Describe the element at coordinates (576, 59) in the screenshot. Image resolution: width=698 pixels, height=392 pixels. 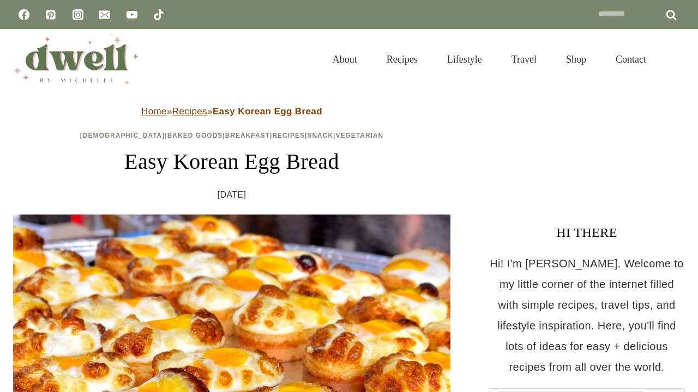
I see `a: Shop` at that location.